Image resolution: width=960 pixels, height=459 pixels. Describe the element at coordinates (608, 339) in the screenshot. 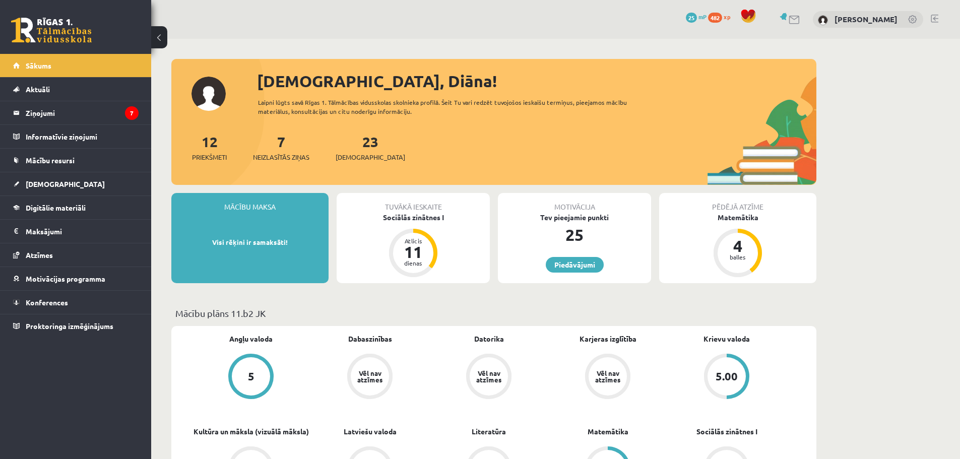

I see `a: Karjeras izglītība` at that location.